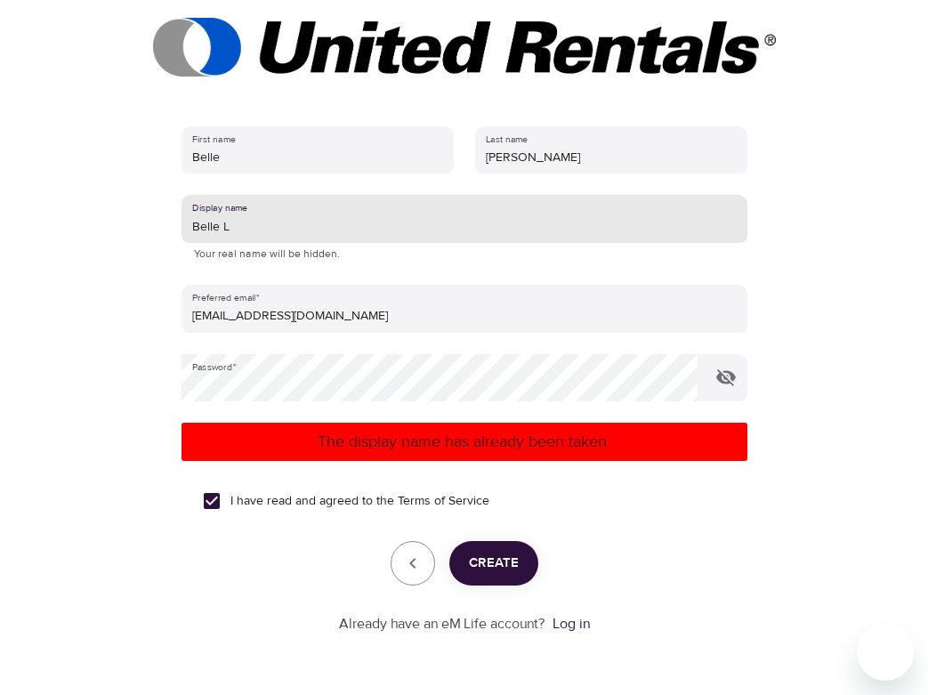 This screenshot has height=695, width=928. What do you see at coordinates (494, 563) in the screenshot?
I see `span: Create` at bounding box center [494, 563].